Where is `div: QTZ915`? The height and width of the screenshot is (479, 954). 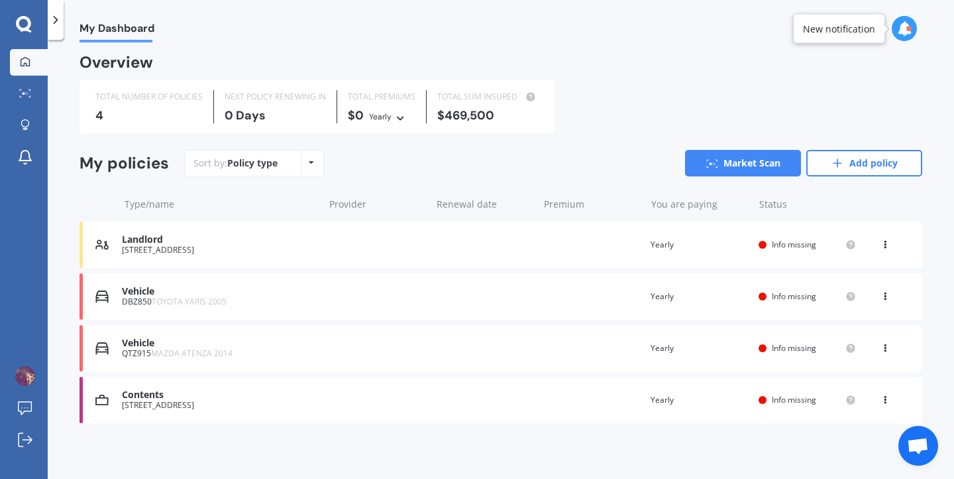
div: QTZ915 is located at coordinates (219, 353).